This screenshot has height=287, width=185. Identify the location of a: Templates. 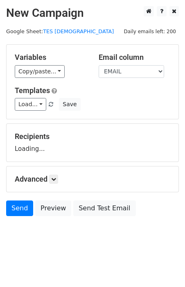
(32, 90).